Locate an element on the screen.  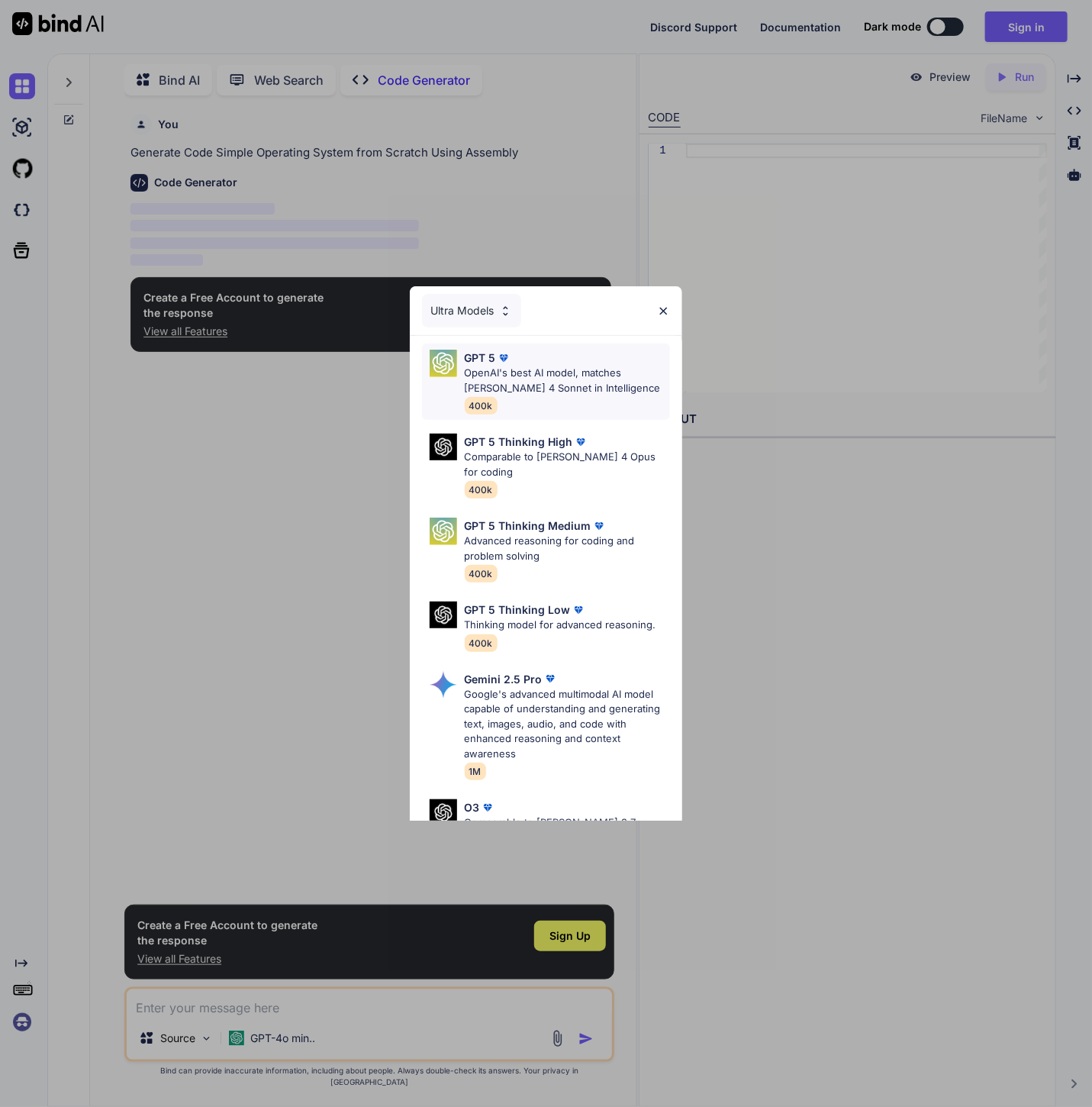
p: Google's advanced multimodal AI model capable of understanding and generating text, images, audio... is located at coordinates (568, 725).